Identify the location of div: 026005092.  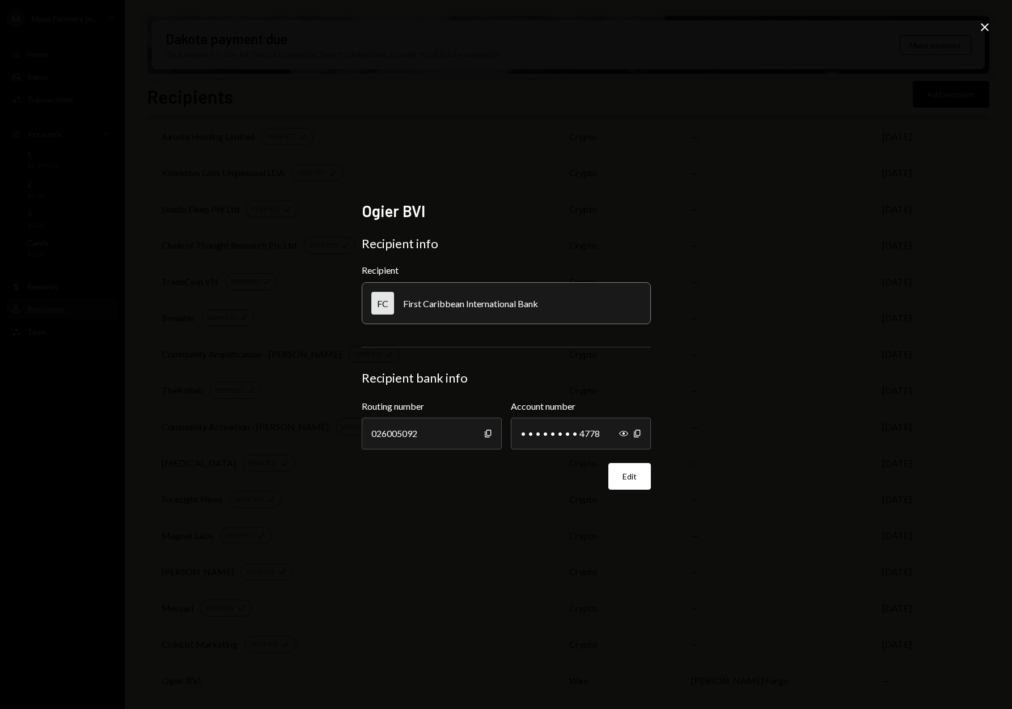
(431, 434).